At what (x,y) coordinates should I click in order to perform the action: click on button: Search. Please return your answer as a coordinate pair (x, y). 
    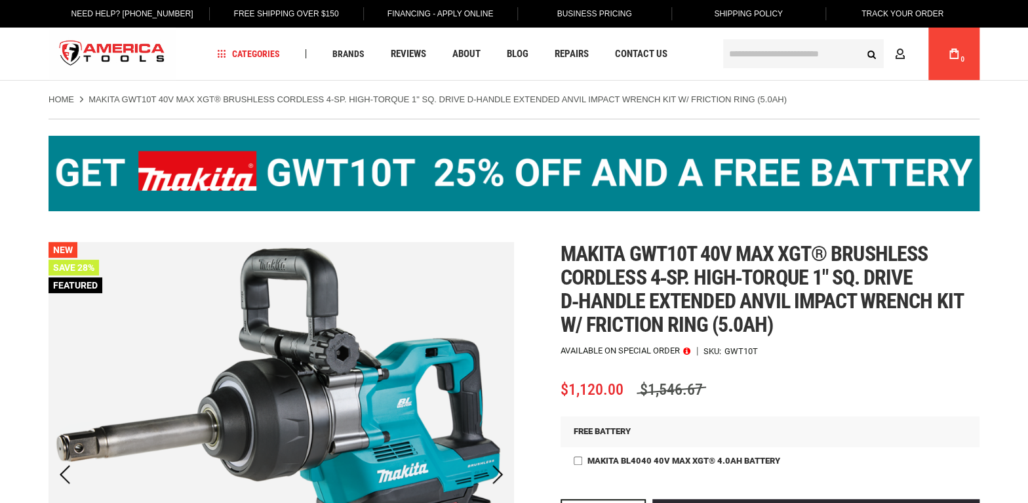
    Looking at the image, I should click on (872, 54).